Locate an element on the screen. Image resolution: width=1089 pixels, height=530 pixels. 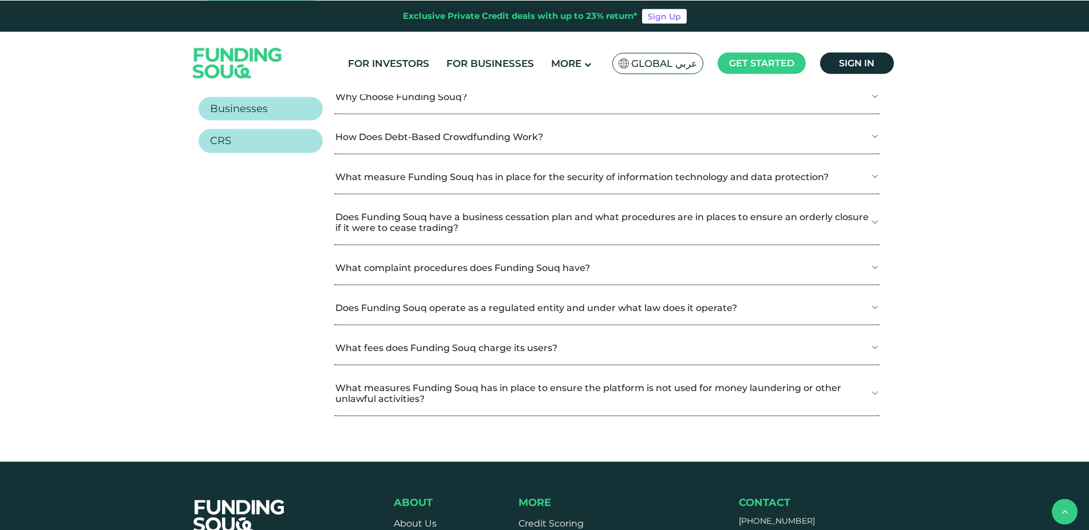
button: Why Choose Funding Souq? is located at coordinates (607, 96).